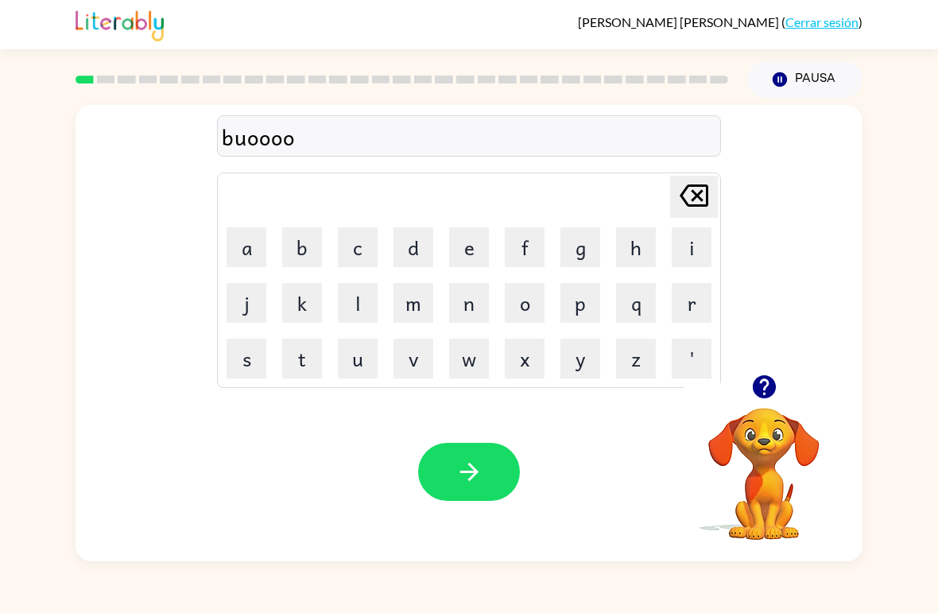 The height and width of the screenshot is (613, 938). Describe the element at coordinates (246, 303) in the screenshot. I see `button: j` at that location.